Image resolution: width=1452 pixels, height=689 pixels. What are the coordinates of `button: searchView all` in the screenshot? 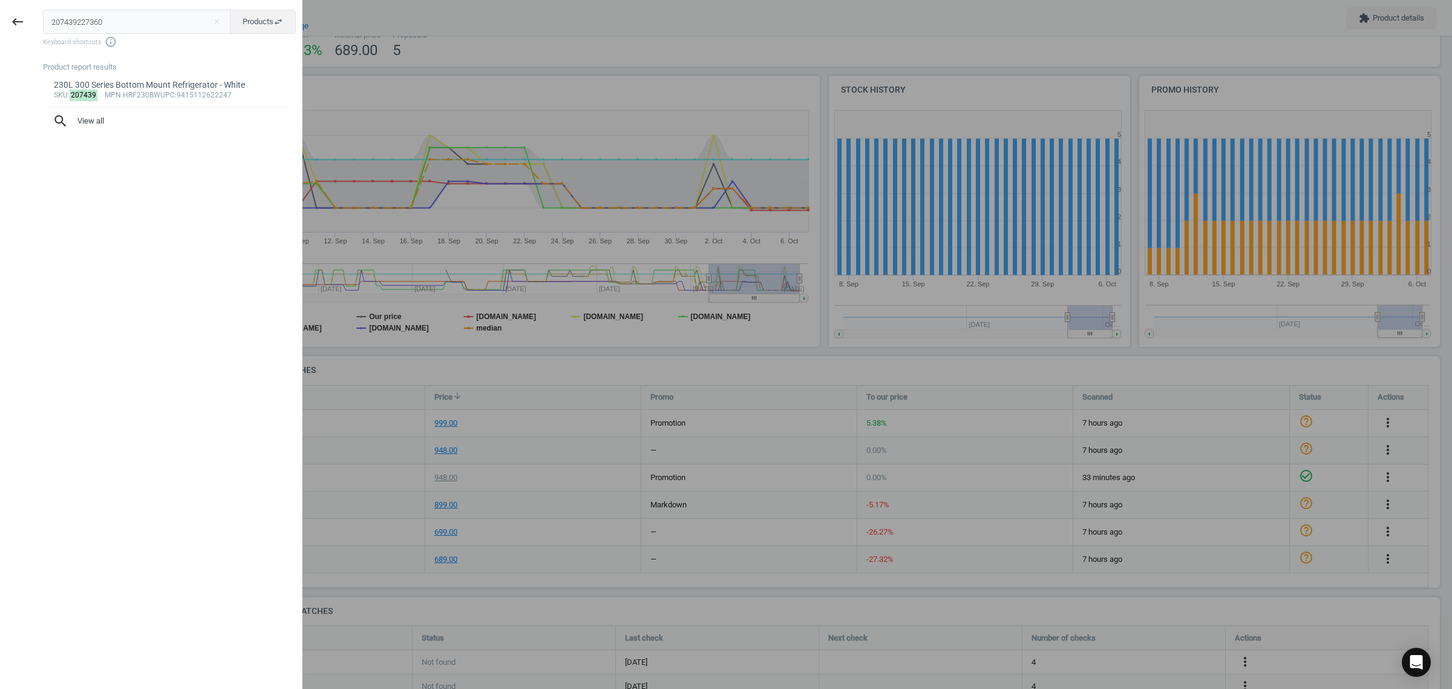 It's located at (169, 121).